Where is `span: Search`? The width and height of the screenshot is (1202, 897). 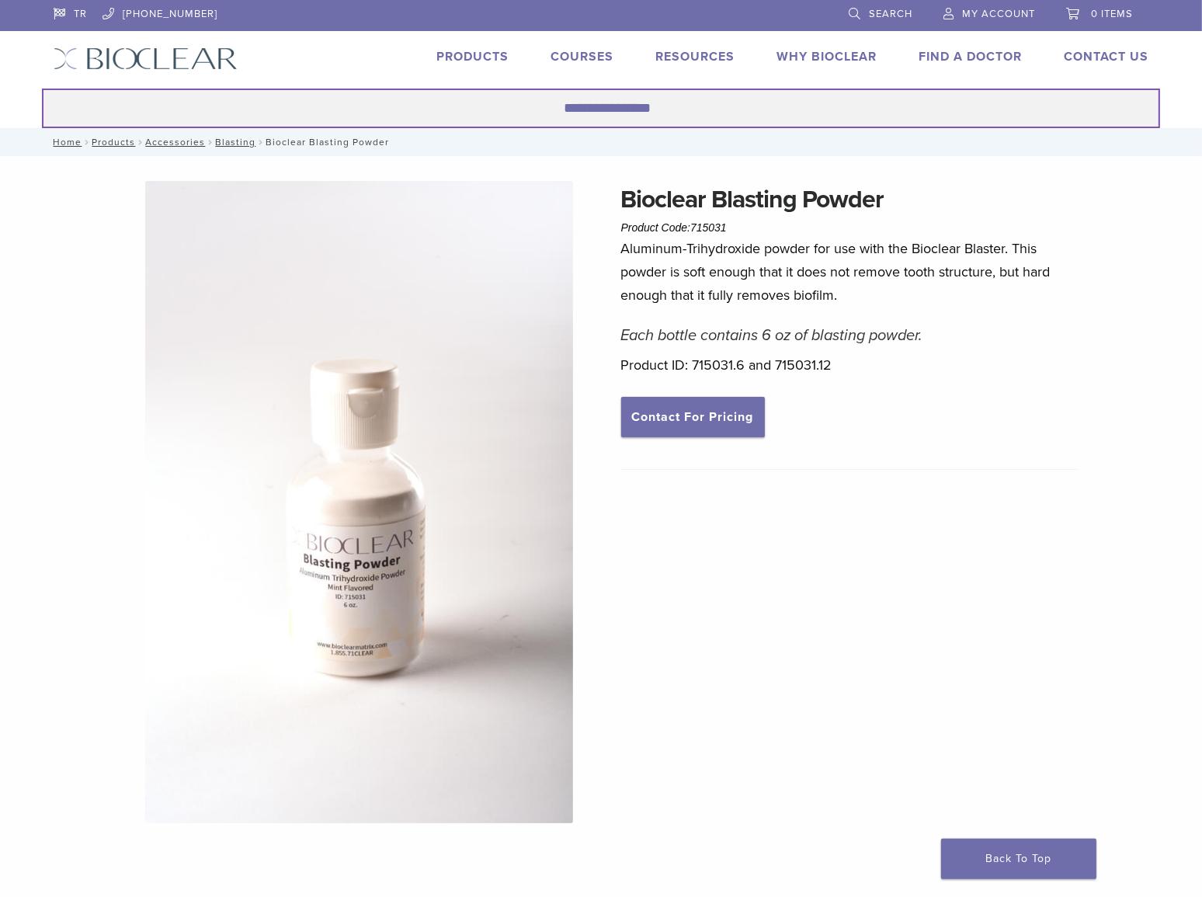
span: Search is located at coordinates (890, 14).